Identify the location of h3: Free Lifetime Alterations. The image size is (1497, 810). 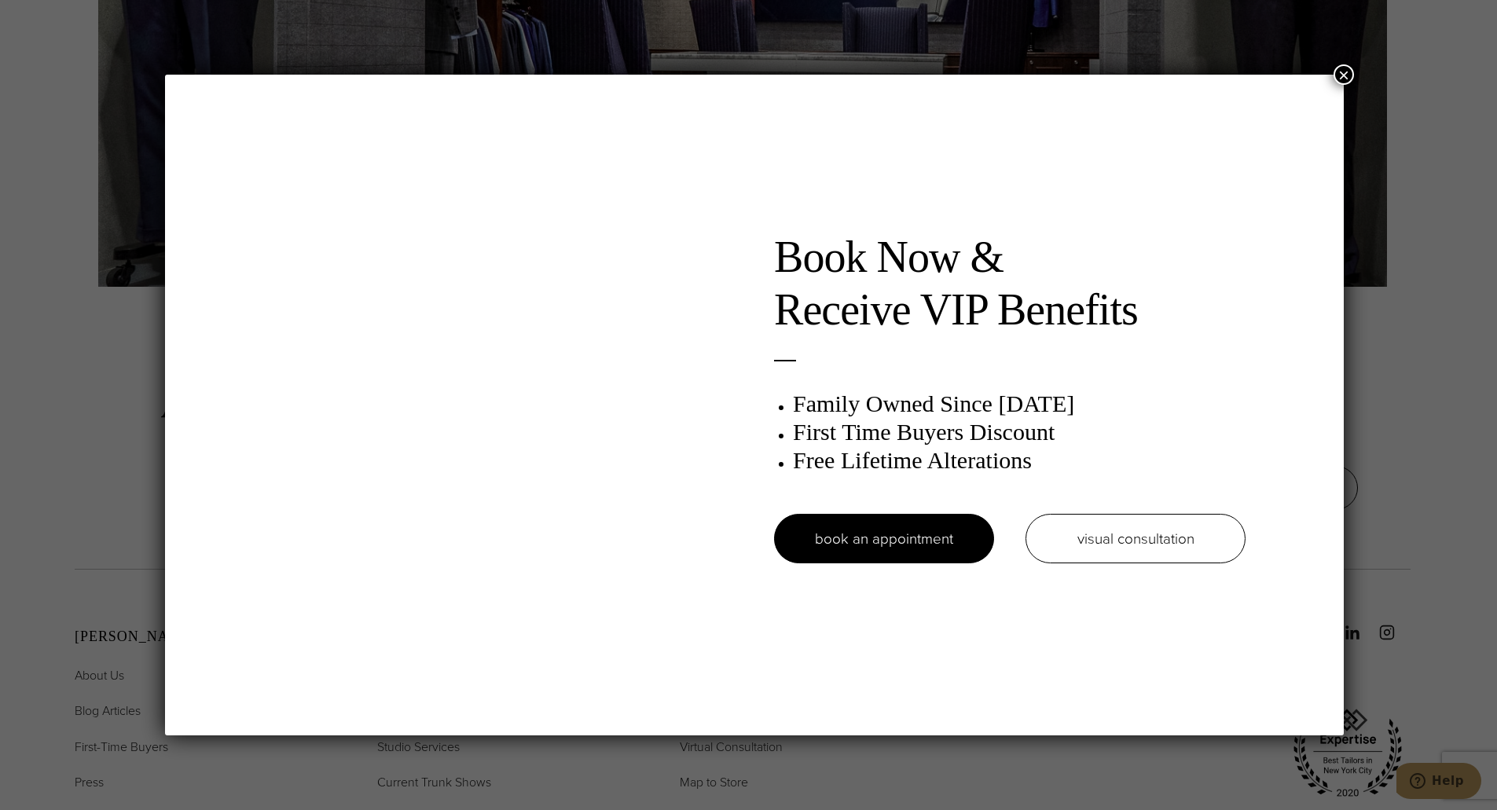
(1019, 461).